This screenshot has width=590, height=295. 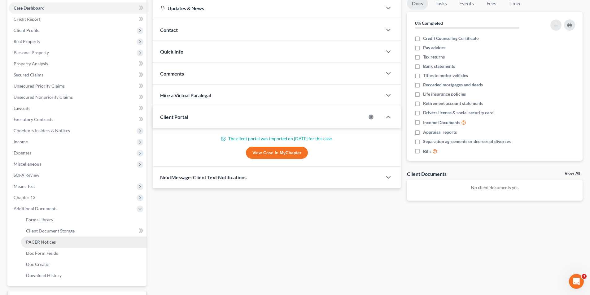 What do you see at coordinates (21, 142) in the screenshot?
I see `span: Income` at bounding box center [21, 142].